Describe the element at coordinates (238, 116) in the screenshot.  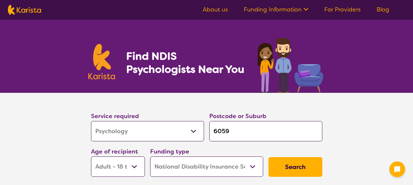
I see `label: Postcode or Suburb` at that location.